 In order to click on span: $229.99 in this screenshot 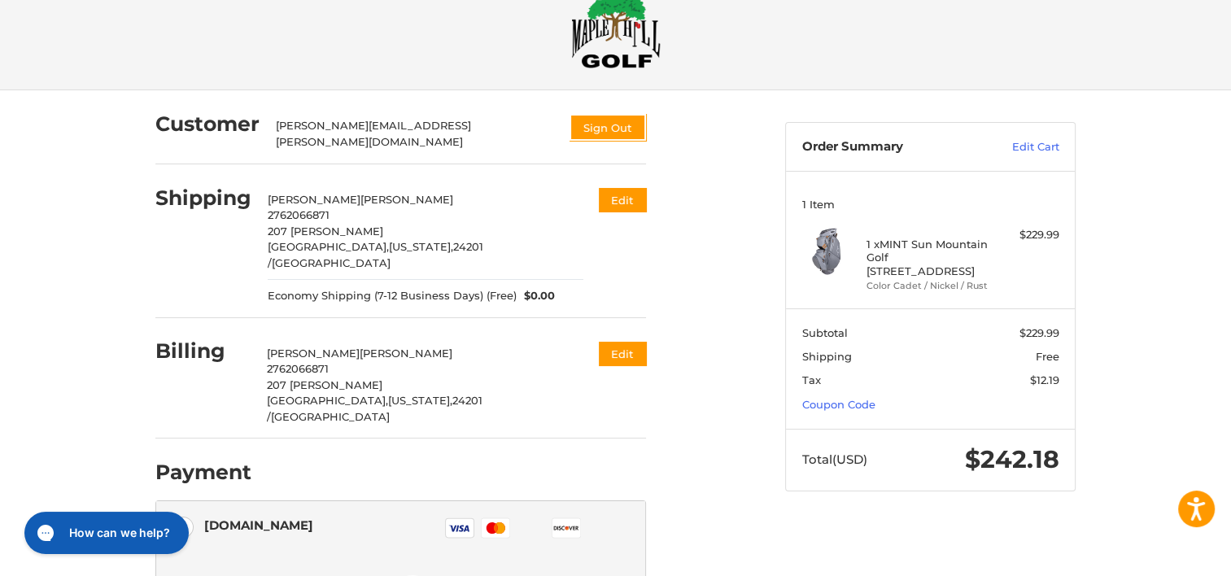, I will do `click(1039, 333)`.